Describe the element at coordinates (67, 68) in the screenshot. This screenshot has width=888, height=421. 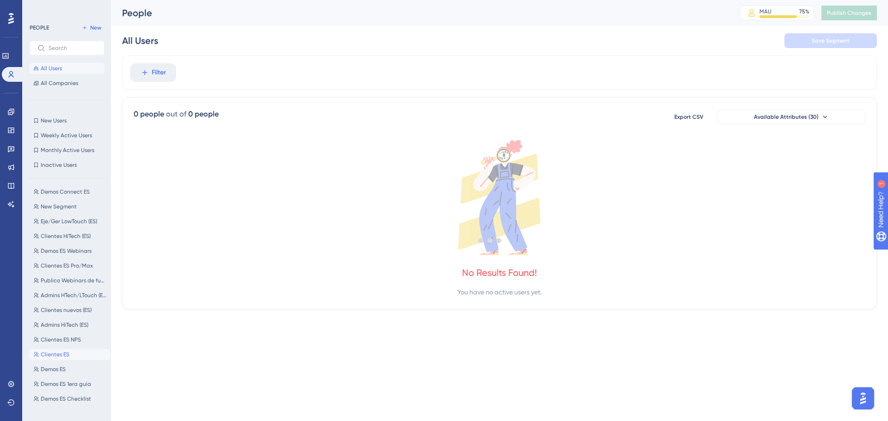
I see `button: All Users` at that location.